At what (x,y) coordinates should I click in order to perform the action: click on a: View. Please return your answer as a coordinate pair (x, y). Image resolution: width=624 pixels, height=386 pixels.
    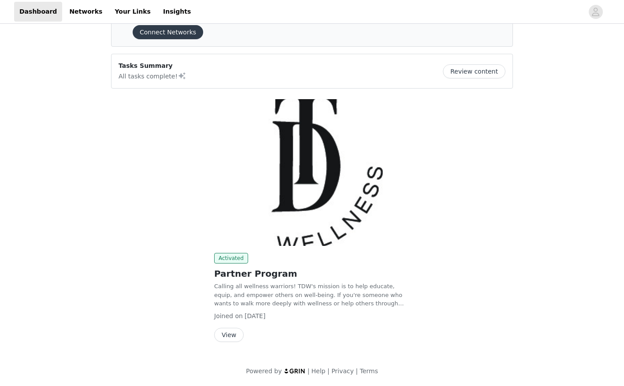
    Looking at the image, I should click on (229, 335).